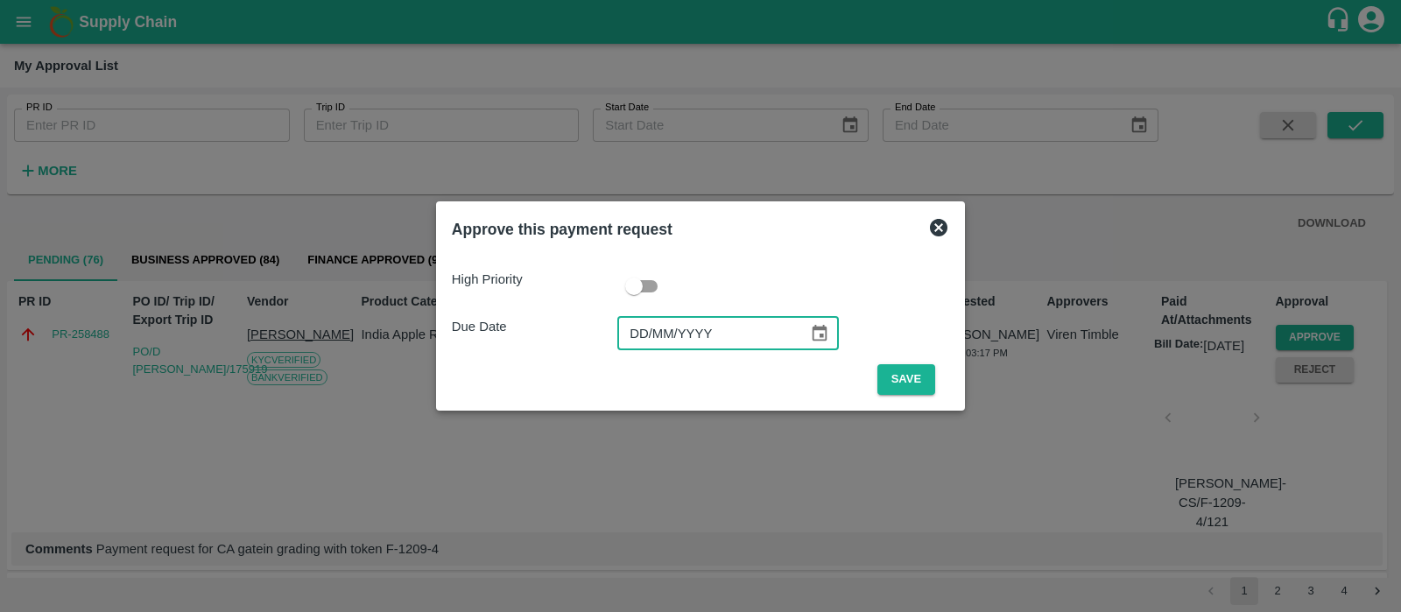 Image resolution: width=1401 pixels, height=612 pixels. Describe the element at coordinates (820, 334) in the screenshot. I see `button: Choose date` at that location.